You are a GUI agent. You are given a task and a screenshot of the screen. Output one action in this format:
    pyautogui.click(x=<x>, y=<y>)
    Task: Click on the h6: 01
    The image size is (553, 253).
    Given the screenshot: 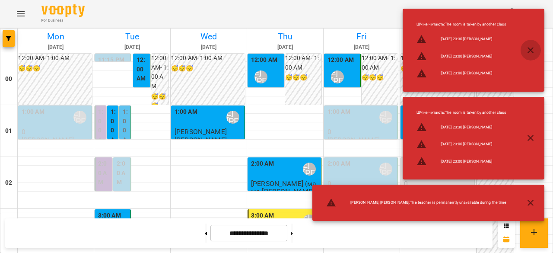 What is the action you would take?
    pyautogui.click(x=9, y=131)
    